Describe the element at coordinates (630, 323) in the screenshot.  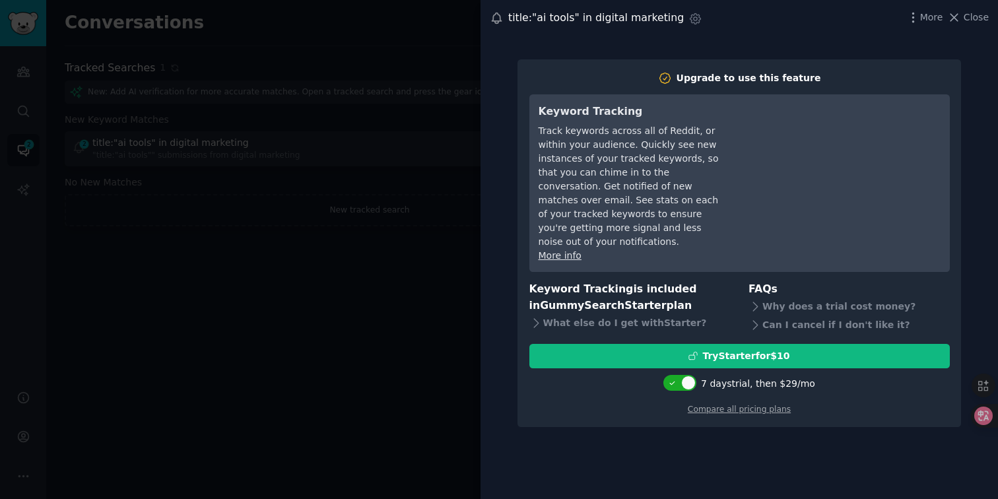
I see `div: What else do I get with Starter ?` at that location.